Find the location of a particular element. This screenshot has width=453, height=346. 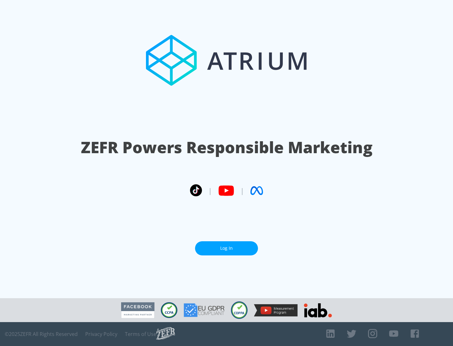

img: YouTube Measurement Program is located at coordinates (276, 310).